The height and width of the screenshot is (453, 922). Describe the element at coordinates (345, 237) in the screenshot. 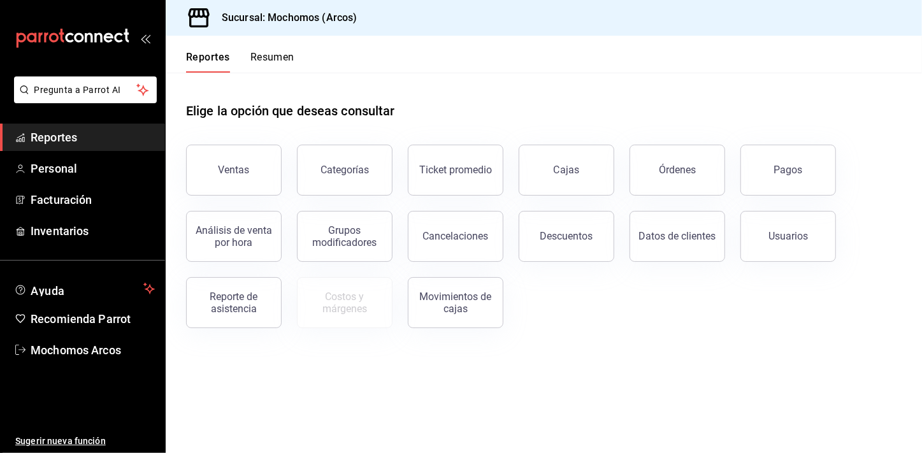

I see `button: Grupos modificadores` at that location.